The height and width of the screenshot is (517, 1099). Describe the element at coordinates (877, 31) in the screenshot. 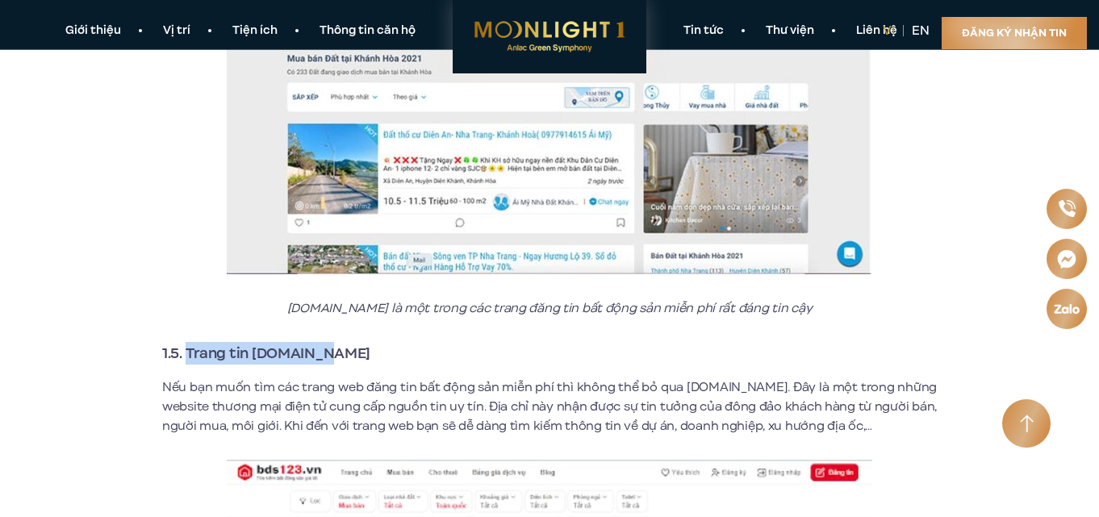

I see `a: Liên hệ` at that location.